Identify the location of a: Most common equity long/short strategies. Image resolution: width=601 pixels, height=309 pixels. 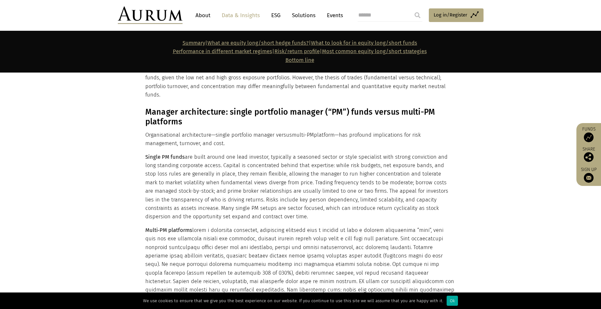
(375, 51).